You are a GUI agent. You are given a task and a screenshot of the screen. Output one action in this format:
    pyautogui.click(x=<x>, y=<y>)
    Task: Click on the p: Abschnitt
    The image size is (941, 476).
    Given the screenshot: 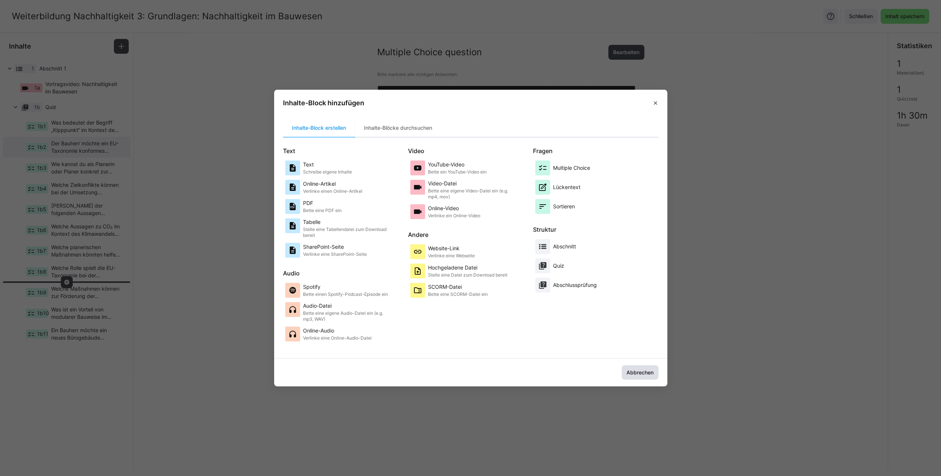 What is the action you would take?
    pyautogui.click(x=565, y=247)
    